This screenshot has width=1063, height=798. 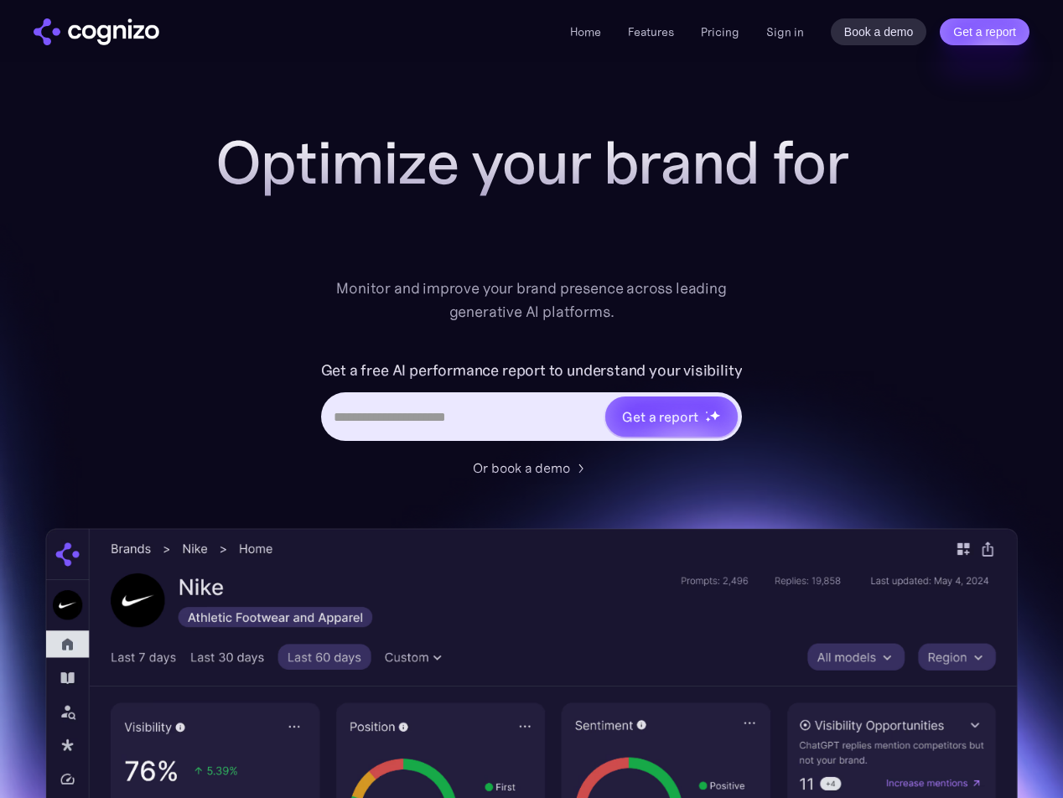 What do you see at coordinates (651, 32) in the screenshot?
I see `a: Features` at bounding box center [651, 32].